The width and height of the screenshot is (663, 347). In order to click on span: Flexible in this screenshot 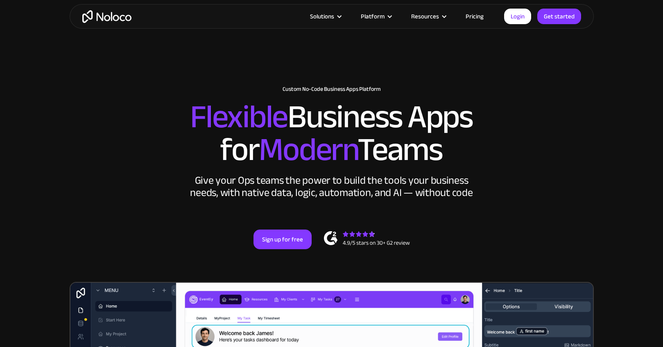, I will do `click(239, 117)`.